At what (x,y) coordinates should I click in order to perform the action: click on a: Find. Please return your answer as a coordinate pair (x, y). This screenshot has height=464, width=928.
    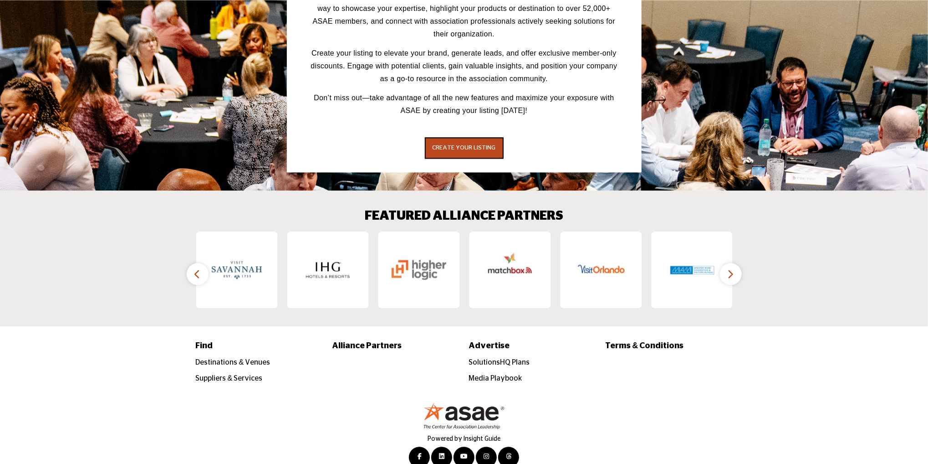
    Looking at the image, I should click on (259, 346).